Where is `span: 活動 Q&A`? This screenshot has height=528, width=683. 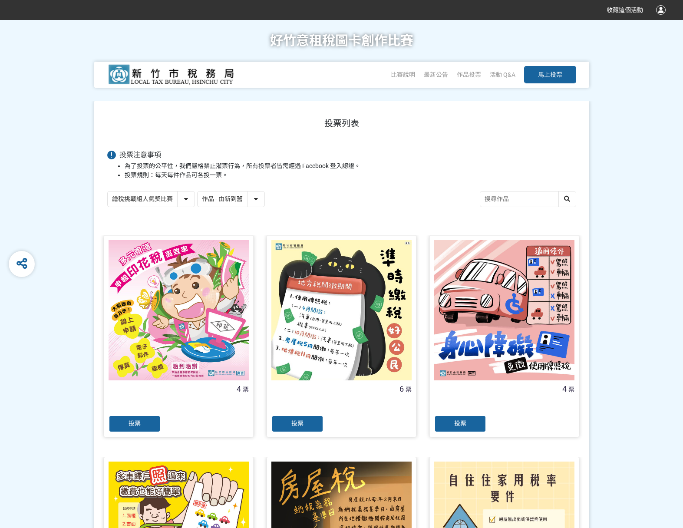 span: 活動 Q&A is located at coordinates (503, 75).